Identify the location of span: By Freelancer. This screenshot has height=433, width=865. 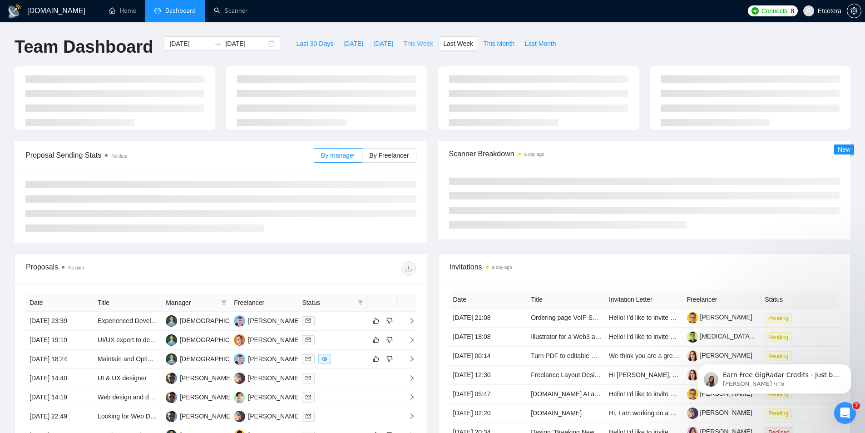
(389, 155).